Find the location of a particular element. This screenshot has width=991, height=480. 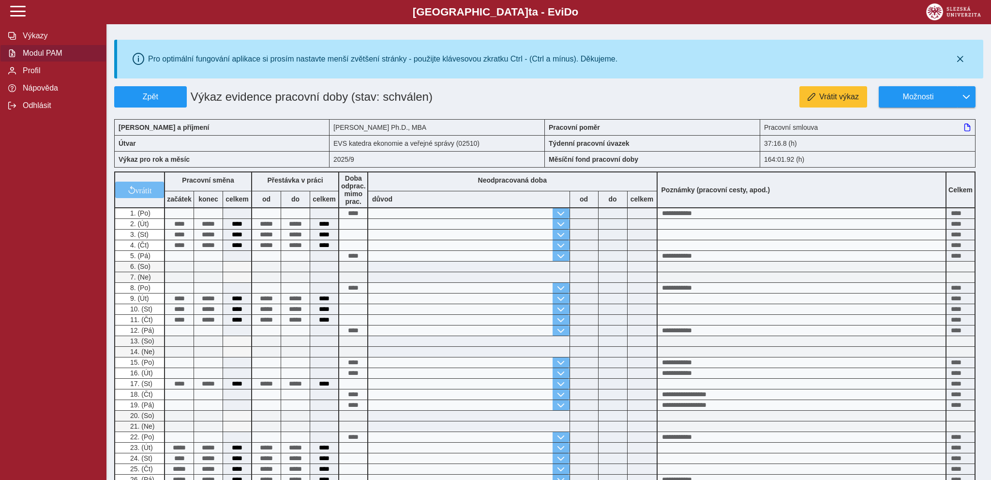

span: 3. (St) is located at coordinates (138, 234).